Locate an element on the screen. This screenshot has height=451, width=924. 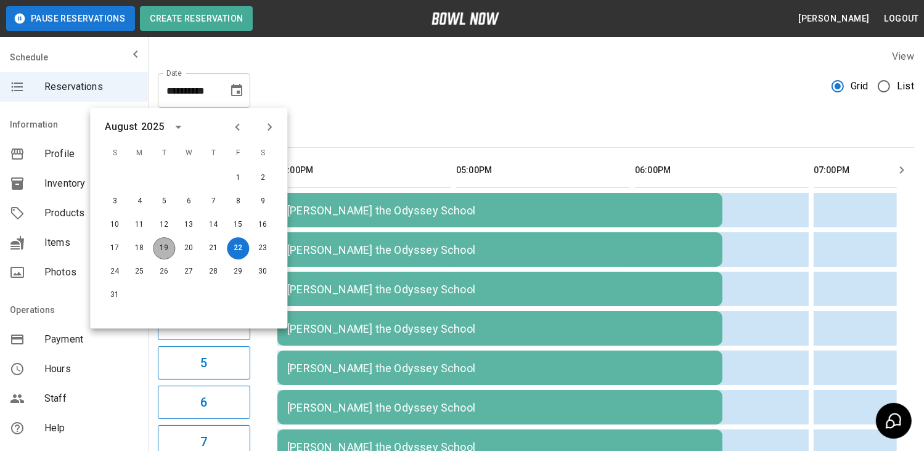
button: Aug 17, 2025 is located at coordinates (115, 249).